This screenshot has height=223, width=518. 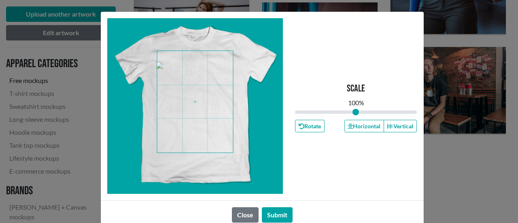 I want to click on button: Horizontal, so click(x=364, y=126).